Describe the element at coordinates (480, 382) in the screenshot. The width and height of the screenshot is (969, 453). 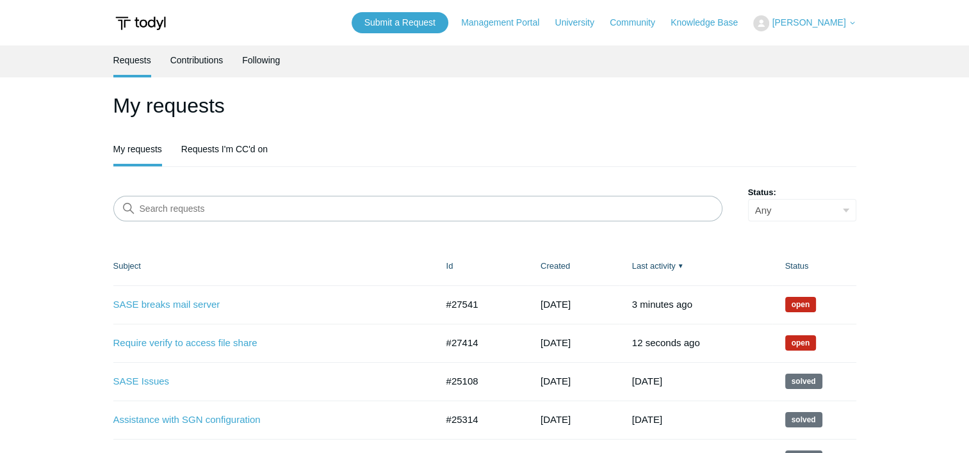
I see `td: #25108` at that location.